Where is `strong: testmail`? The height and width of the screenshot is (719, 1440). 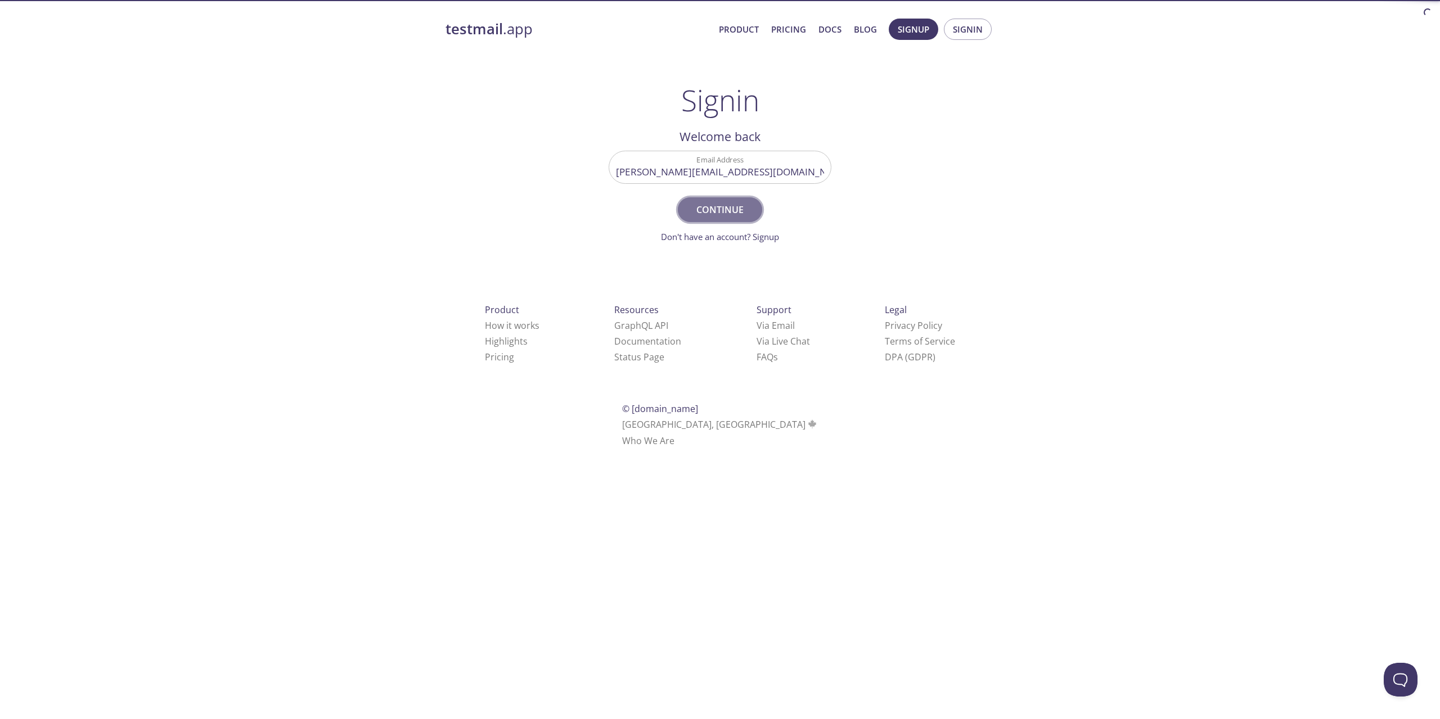
strong: testmail is located at coordinates (474, 29).